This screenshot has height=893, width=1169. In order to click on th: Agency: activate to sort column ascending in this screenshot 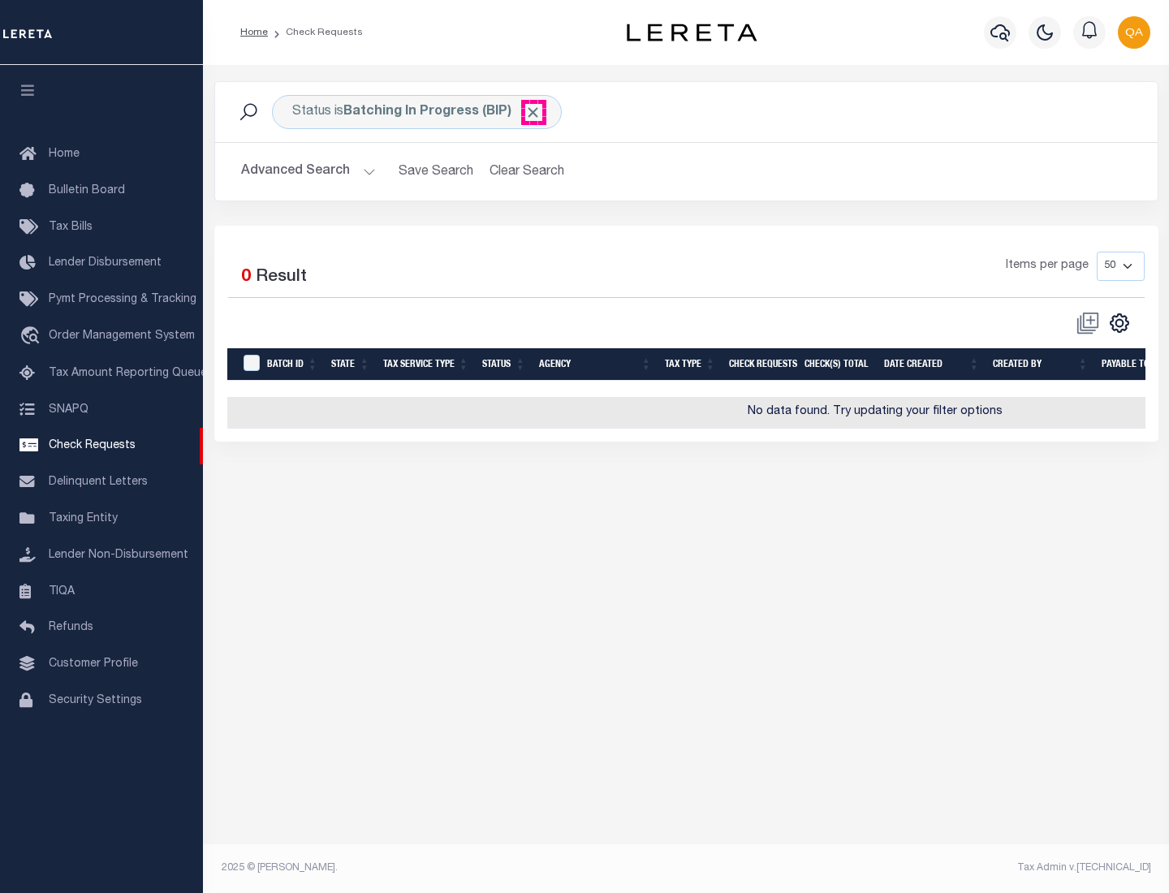, I will do `click(595, 365)`.